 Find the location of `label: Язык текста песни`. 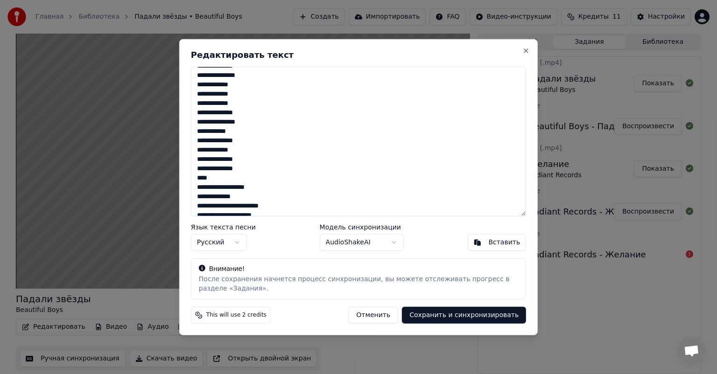

label: Язык текста песни is located at coordinates (223, 227).